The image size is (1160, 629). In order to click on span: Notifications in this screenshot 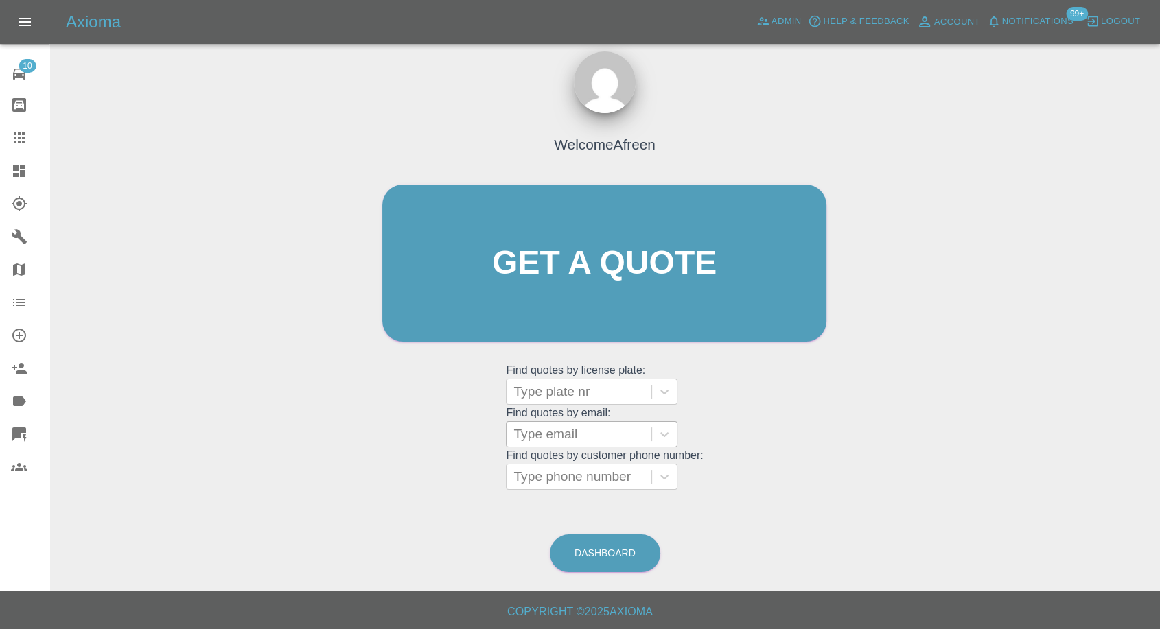, I will do `click(1038, 21)`.